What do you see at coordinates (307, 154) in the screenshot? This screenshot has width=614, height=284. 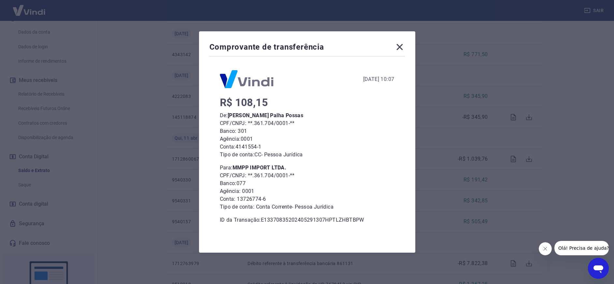 I see `p: Tipo de conta: CC - Pessoa Jurídica` at bounding box center [307, 154].